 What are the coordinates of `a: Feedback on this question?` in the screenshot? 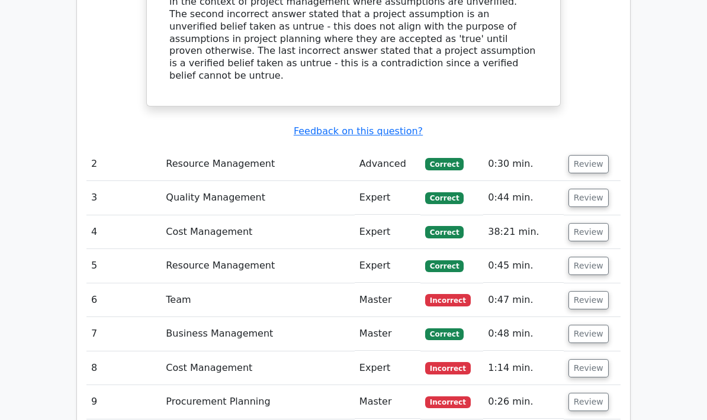 It's located at (358, 131).